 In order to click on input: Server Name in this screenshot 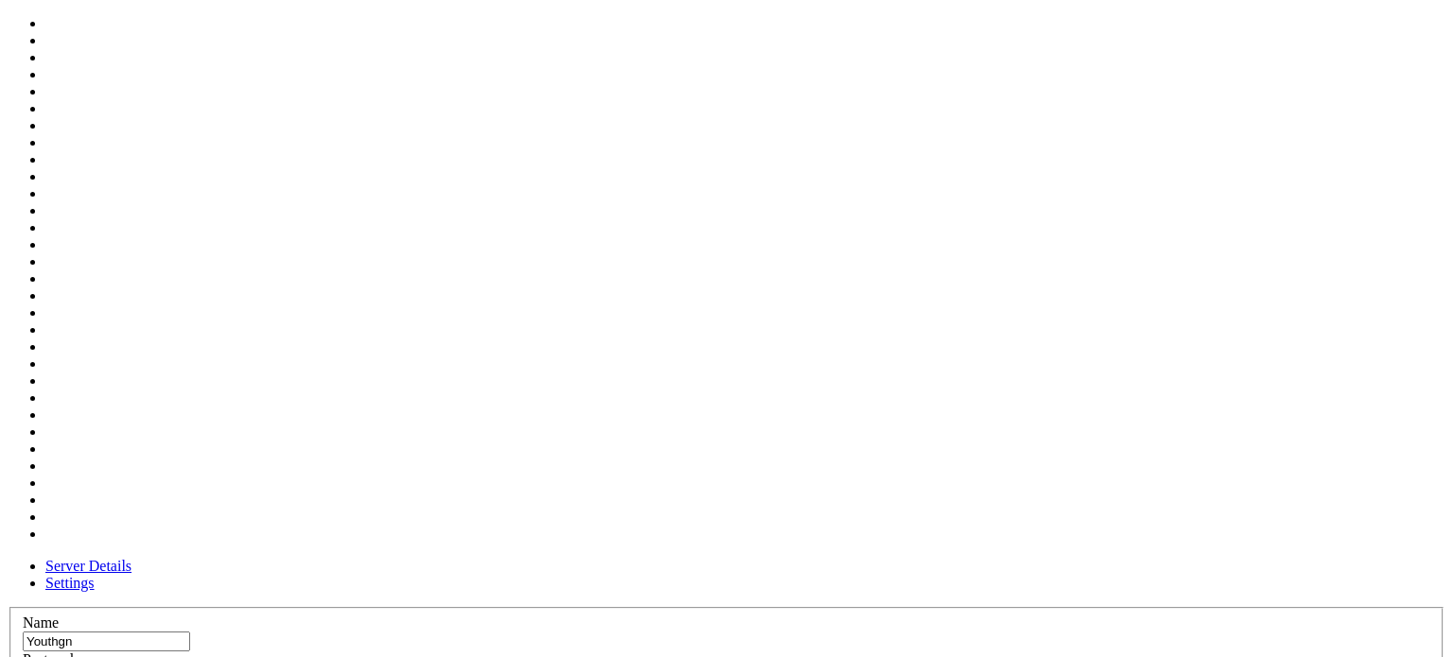, I will do `click(106, 641)`.